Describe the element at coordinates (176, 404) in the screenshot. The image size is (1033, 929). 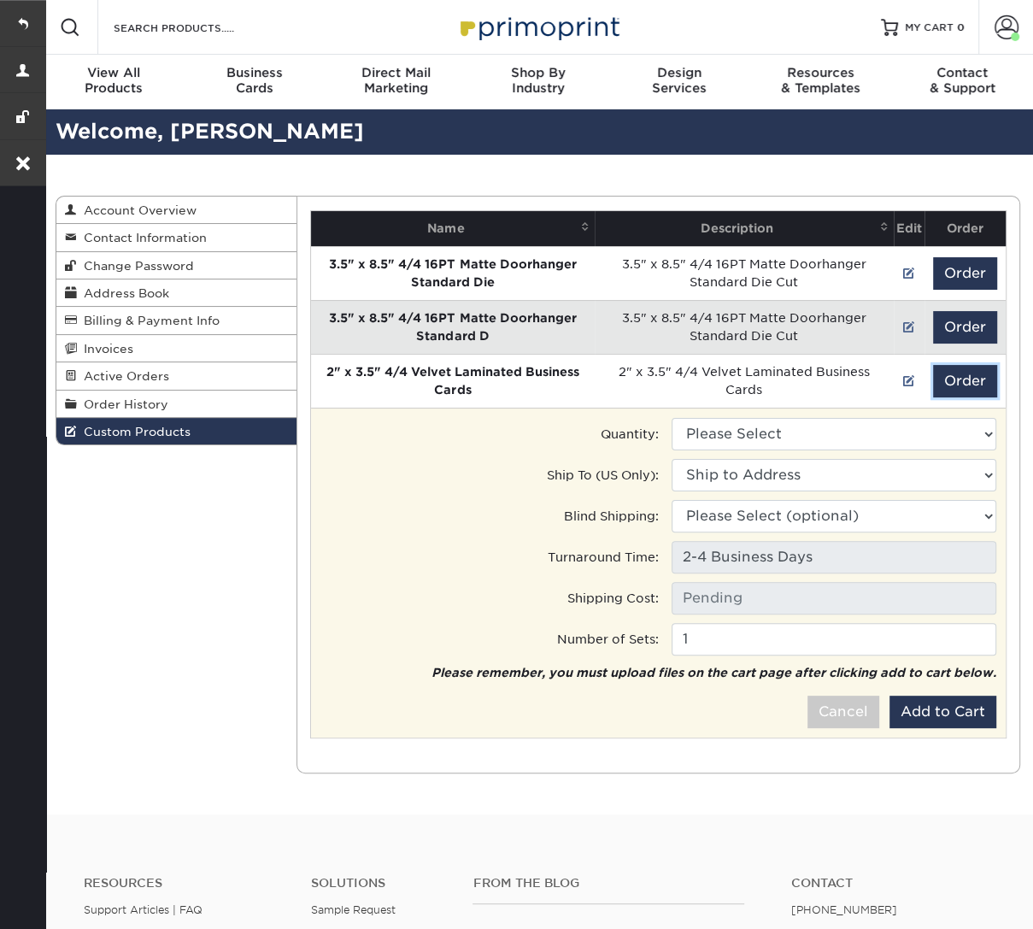
I see `a: Order History` at that location.